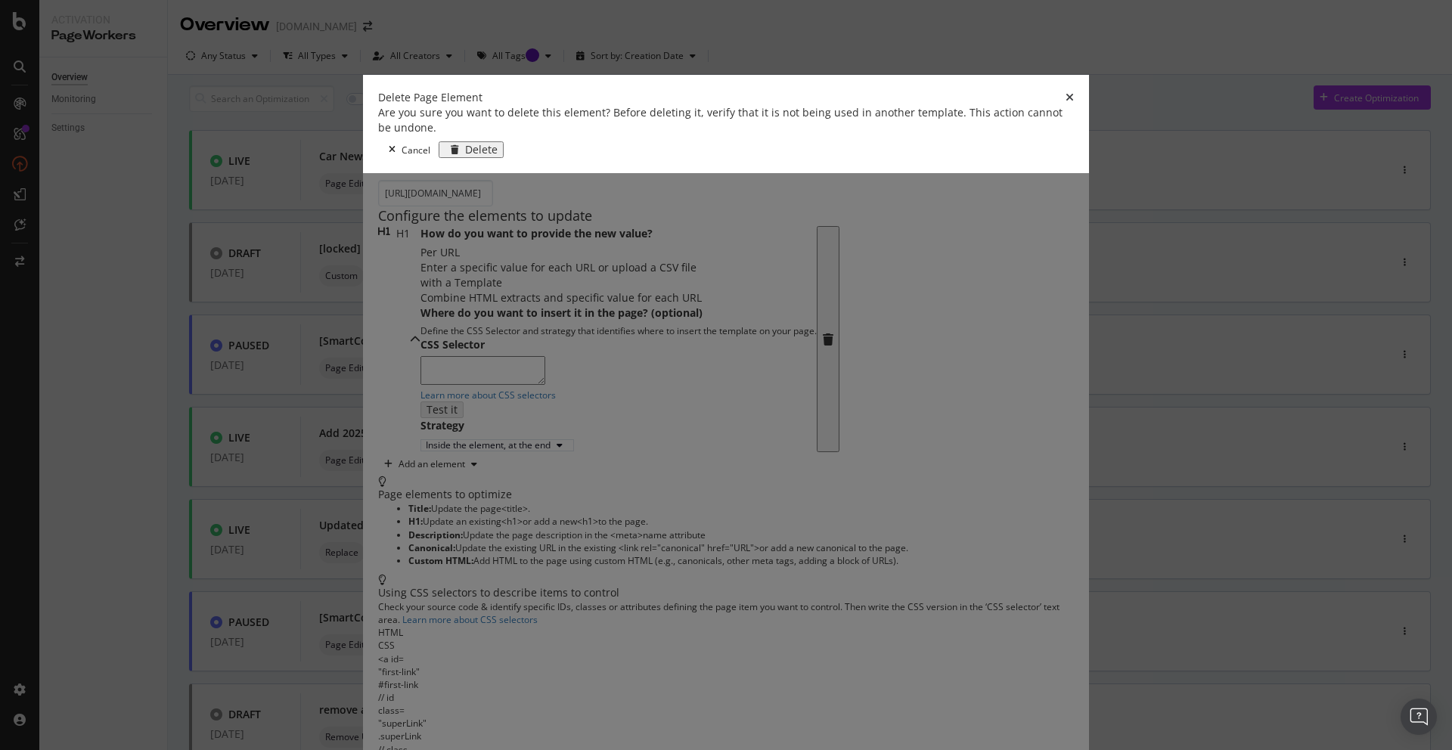  Describe the element at coordinates (481, 150) in the screenshot. I see `div: Delete` at that location.